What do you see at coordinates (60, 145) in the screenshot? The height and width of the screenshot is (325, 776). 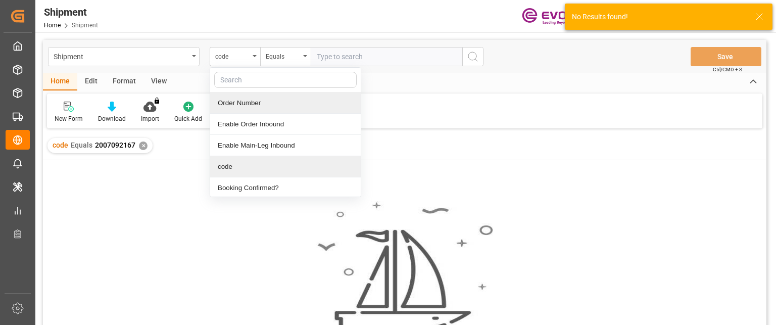 I see `span: code` at bounding box center [60, 145].